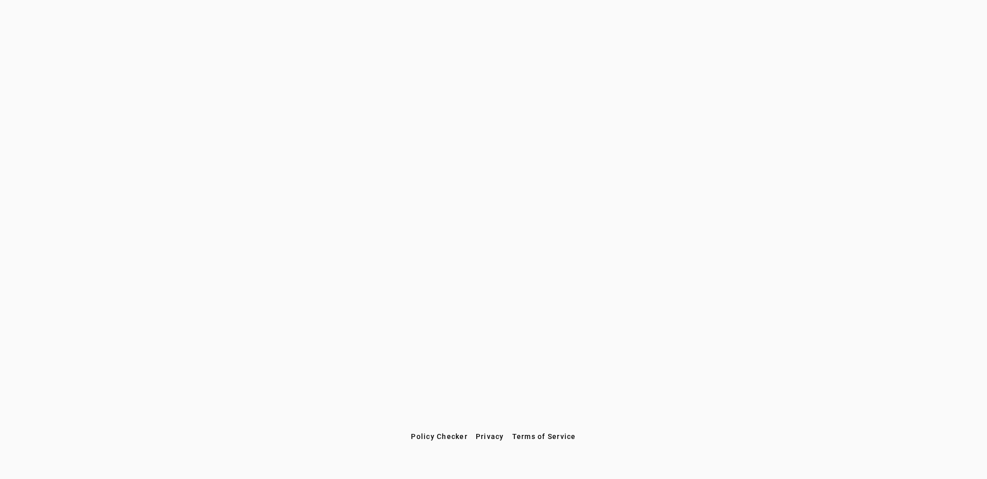 The height and width of the screenshot is (479, 987). What do you see at coordinates (490, 437) in the screenshot?
I see `button: Privacy` at bounding box center [490, 437].